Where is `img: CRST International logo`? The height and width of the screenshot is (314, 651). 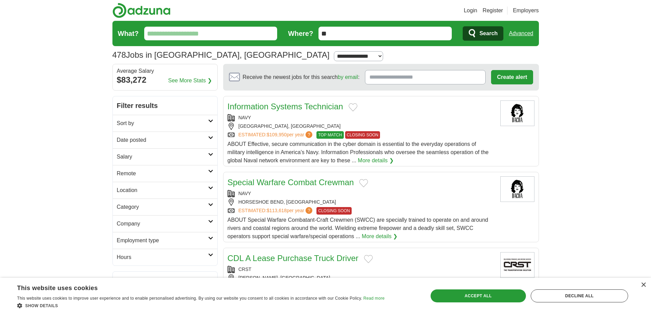 img: CRST International logo is located at coordinates (517, 265).